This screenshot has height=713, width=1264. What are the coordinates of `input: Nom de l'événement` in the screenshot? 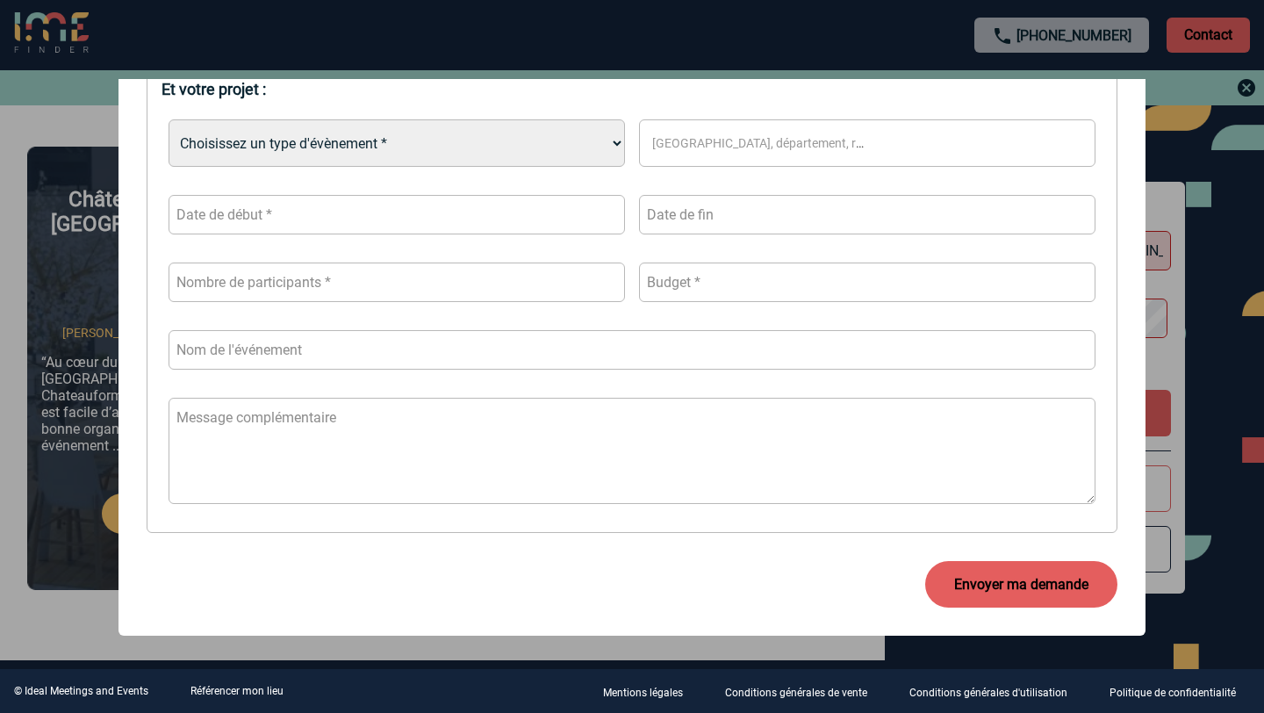 It's located at (632, 349).